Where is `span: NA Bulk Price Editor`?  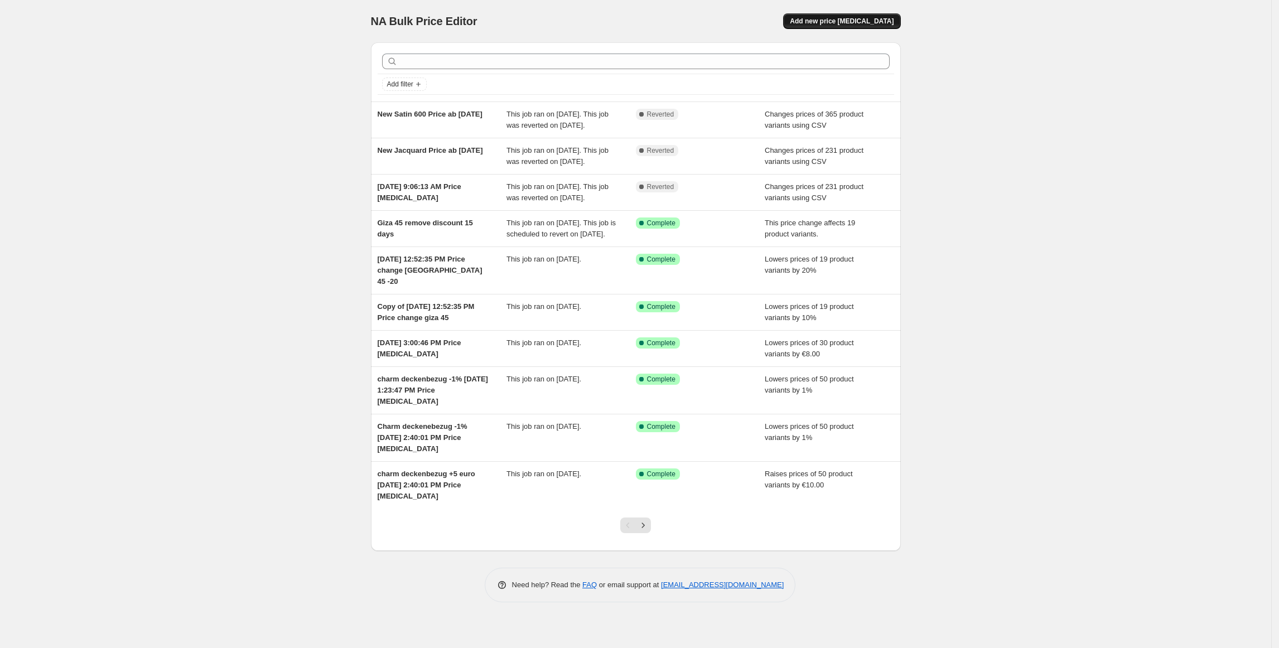
span: NA Bulk Price Editor is located at coordinates (424, 21).